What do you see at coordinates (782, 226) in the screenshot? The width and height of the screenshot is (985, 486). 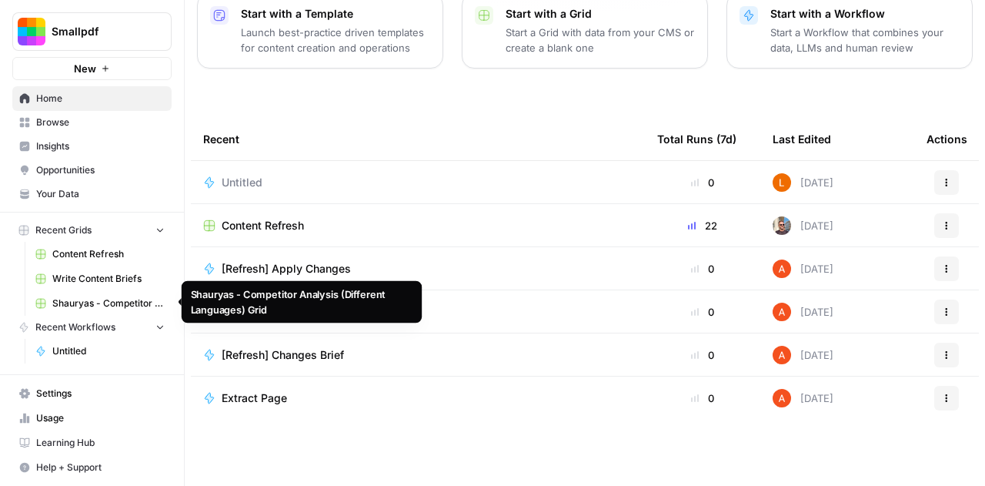 I see `img: 12lpmarulu2z3pnc3j6nly8e5680` at bounding box center [782, 226].